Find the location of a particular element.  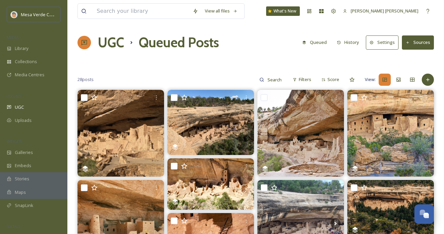

a: Settings is located at coordinates (384, 42).